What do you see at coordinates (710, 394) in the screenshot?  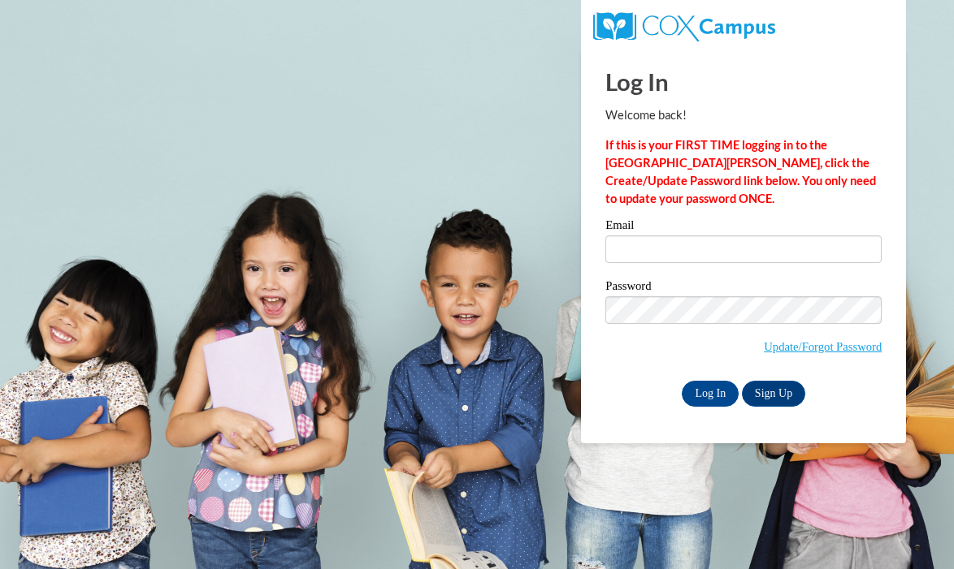 I see `input: Log In` at bounding box center [710, 394].